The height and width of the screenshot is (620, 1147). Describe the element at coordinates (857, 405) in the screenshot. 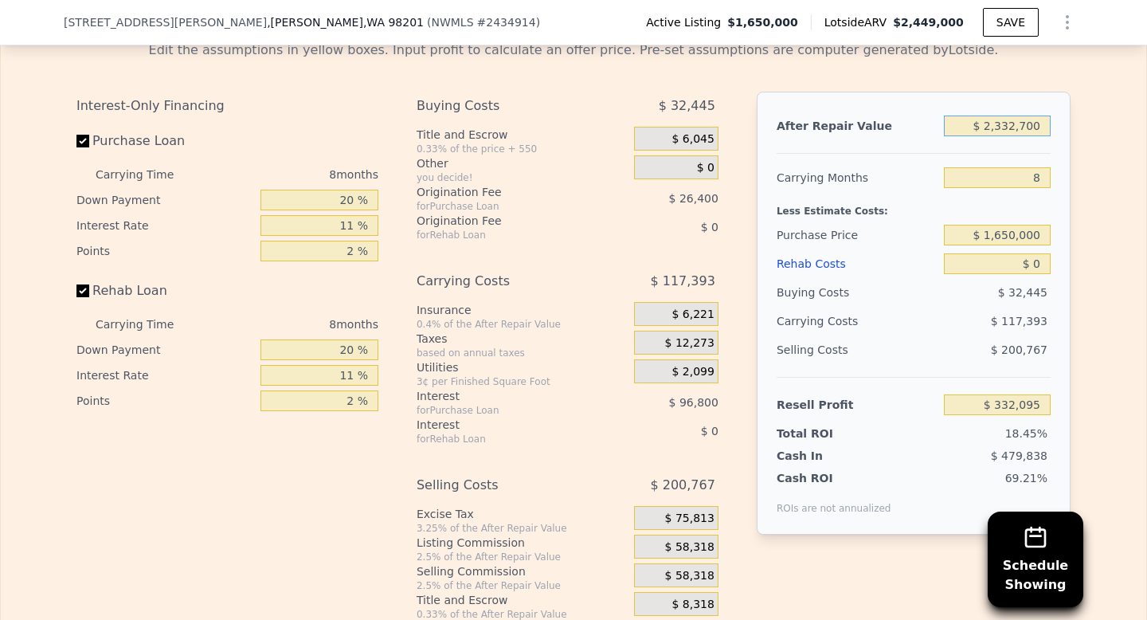

I see `div: Resell Profit` at that location.